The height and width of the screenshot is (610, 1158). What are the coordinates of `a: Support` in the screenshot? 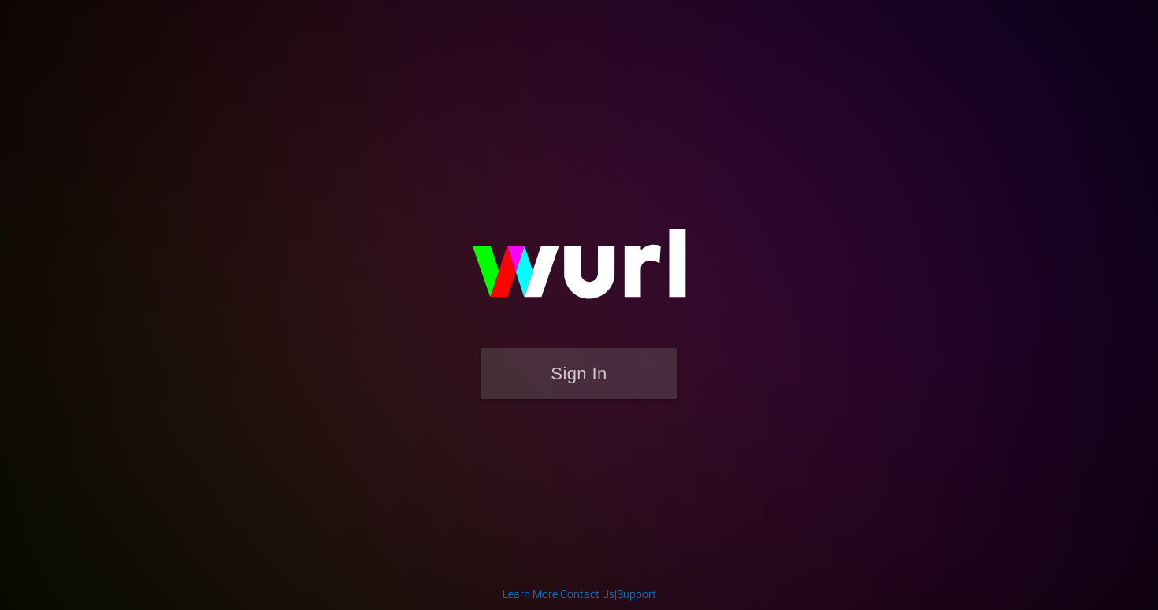 It's located at (636, 595).